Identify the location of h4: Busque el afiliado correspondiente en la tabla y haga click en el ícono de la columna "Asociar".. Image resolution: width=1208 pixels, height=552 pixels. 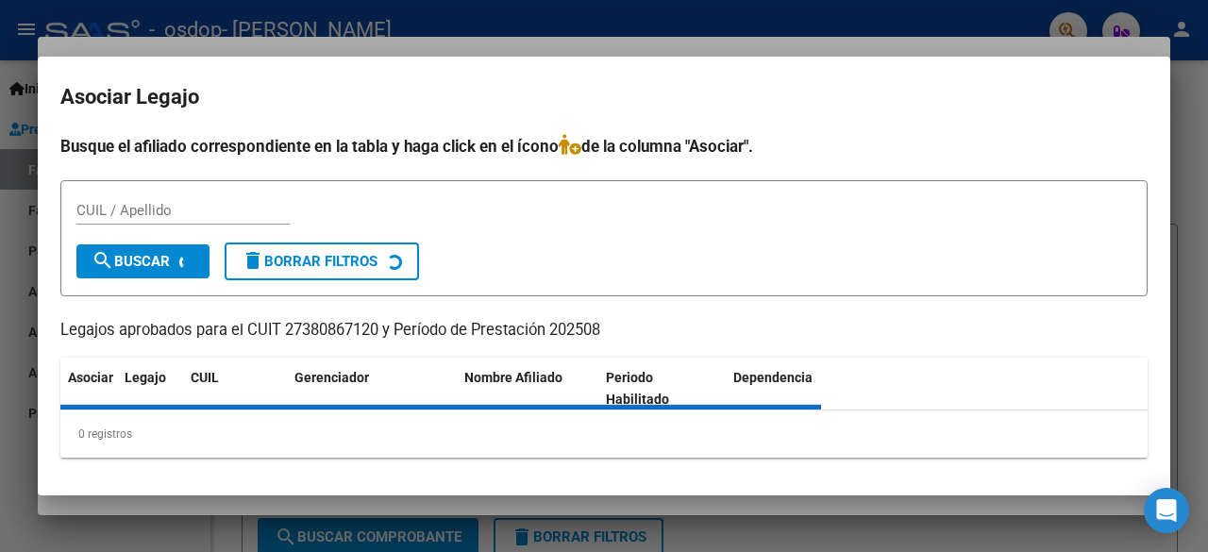
(604, 146).